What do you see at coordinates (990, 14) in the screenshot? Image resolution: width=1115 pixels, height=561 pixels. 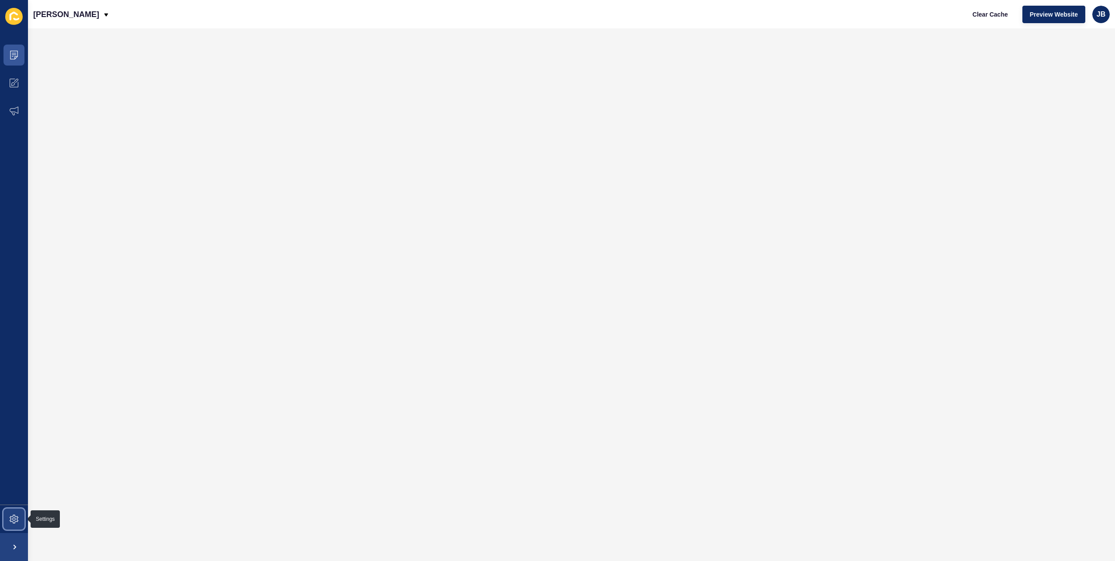 I see `button: Clear Cache` at bounding box center [990, 14].